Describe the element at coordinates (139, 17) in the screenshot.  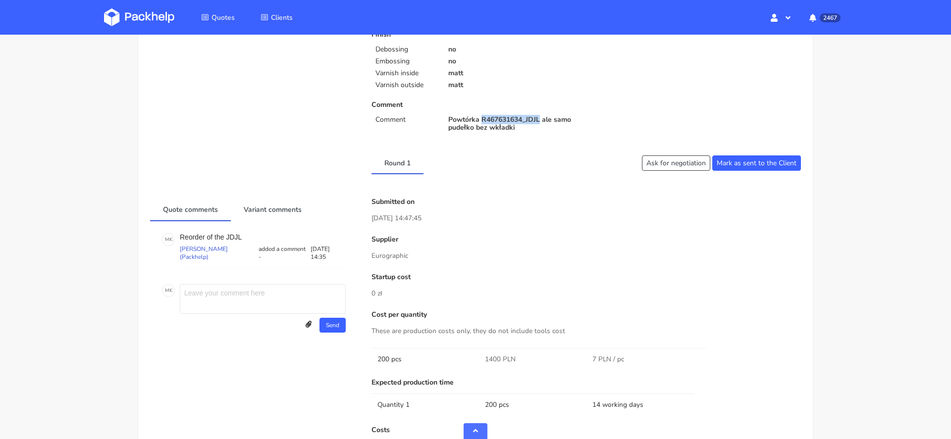
I see `img: Dashboard` at that location.